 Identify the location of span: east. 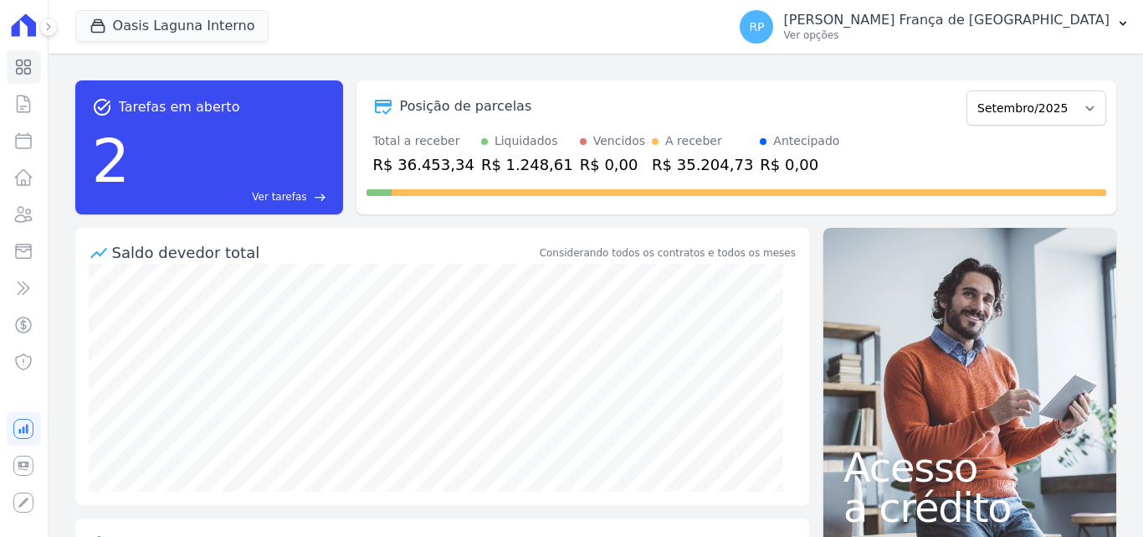
(320, 197).